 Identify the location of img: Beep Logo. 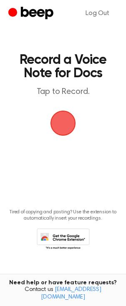
(63, 123).